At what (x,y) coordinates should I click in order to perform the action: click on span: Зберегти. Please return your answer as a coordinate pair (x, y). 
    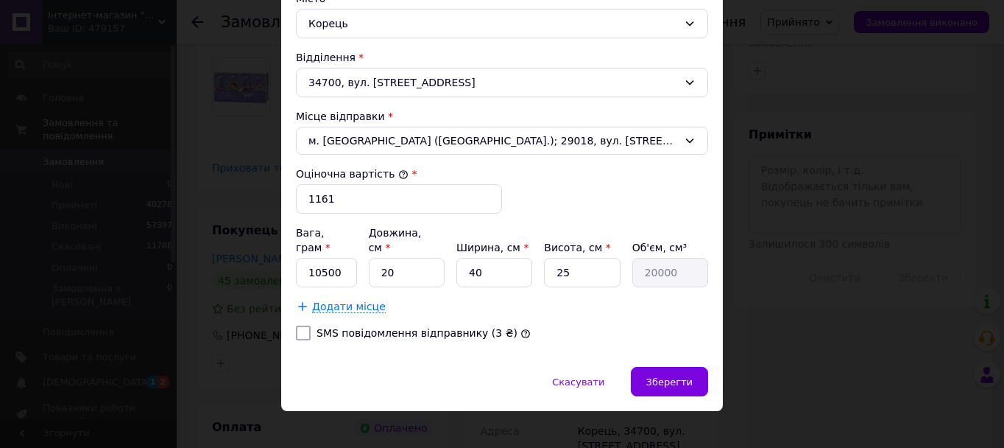
    Looking at the image, I should click on (669, 381).